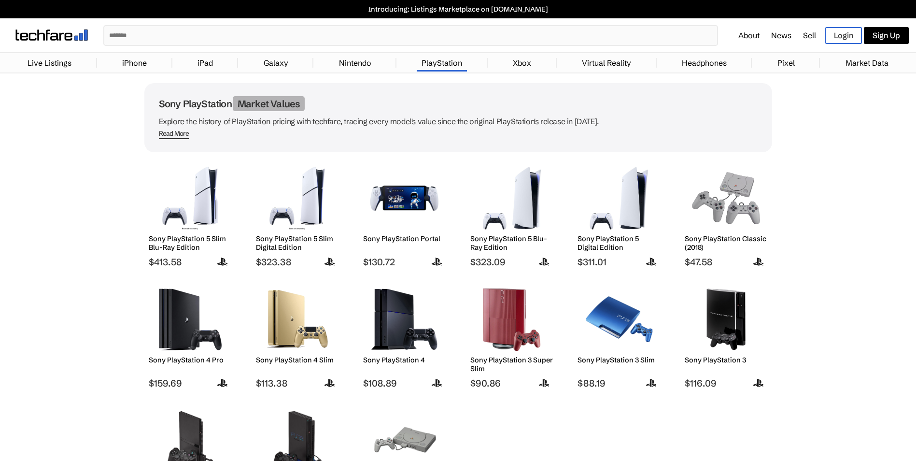 The height and width of the screenshot is (461, 916). What do you see at coordinates (190, 198) in the screenshot?
I see `img: Sony PlayStation 5 Slim Blu-Ray Edition` at bounding box center [190, 198].